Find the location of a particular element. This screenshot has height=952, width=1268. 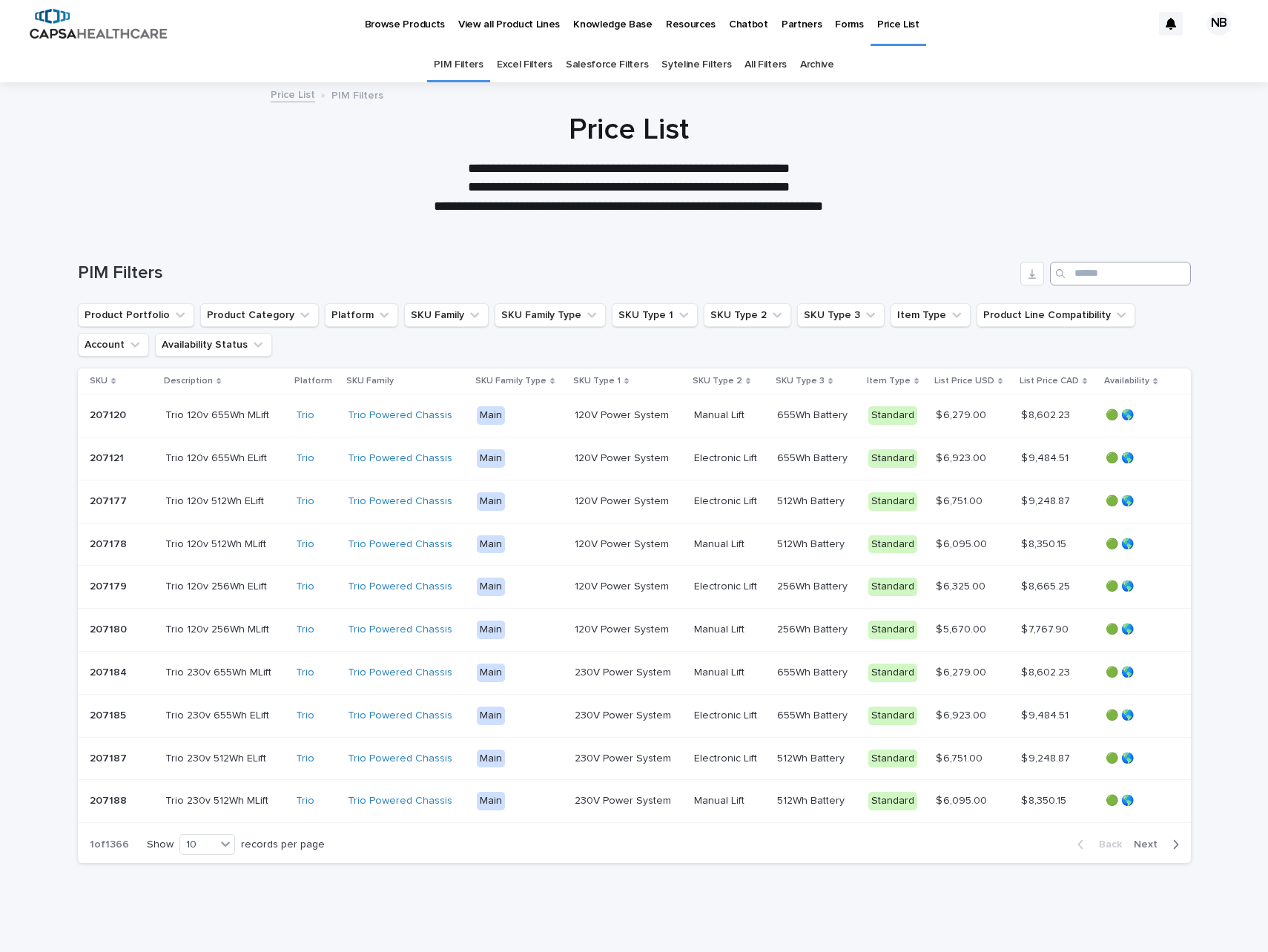

button: SKU Type 3 is located at coordinates (841, 315).